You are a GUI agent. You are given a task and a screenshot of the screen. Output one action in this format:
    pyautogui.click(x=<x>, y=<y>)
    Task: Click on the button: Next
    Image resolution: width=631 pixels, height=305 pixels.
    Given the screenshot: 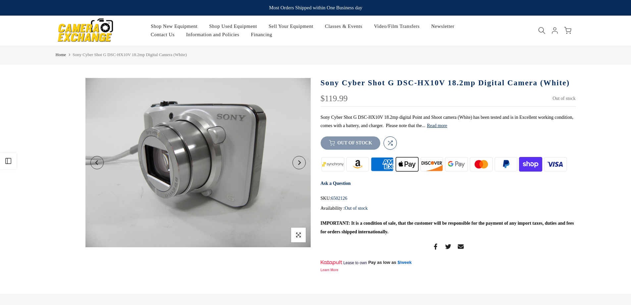 What is the action you would take?
    pyautogui.click(x=299, y=162)
    